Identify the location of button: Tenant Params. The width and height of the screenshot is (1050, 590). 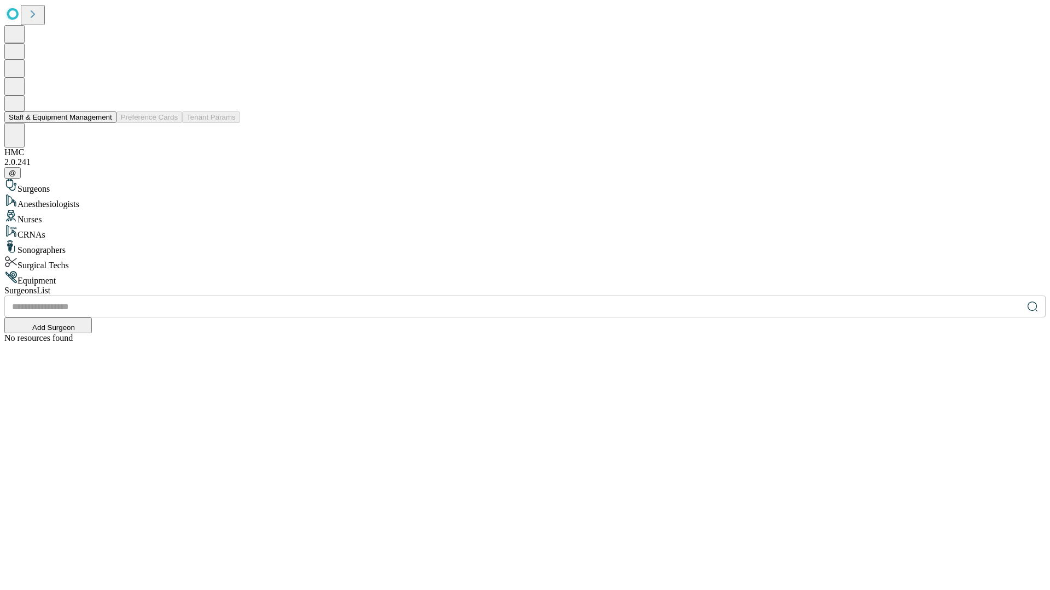
(211, 117).